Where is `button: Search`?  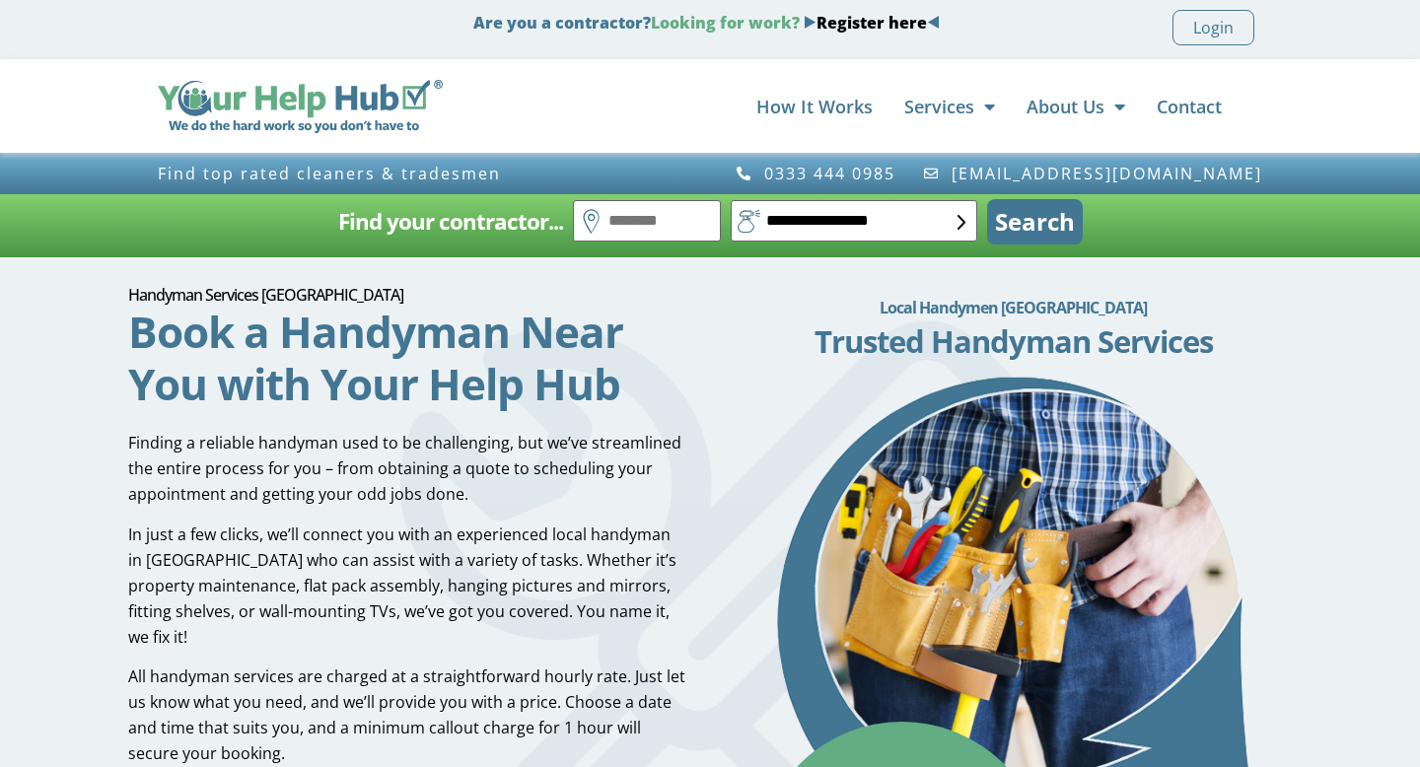 button: Search is located at coordinates (1035, 222).